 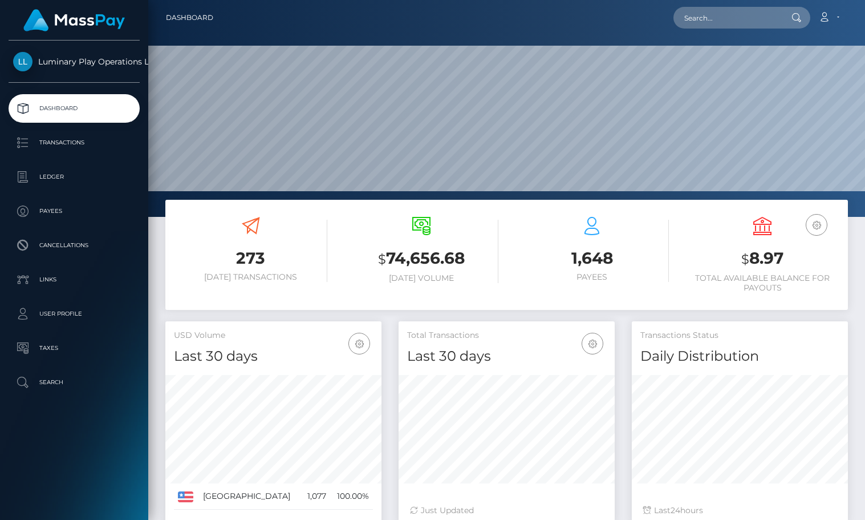 What do you see at coordinates (315, 496) in the screenshot?
I see `td: 1,077` at bounding box center [315, 496].